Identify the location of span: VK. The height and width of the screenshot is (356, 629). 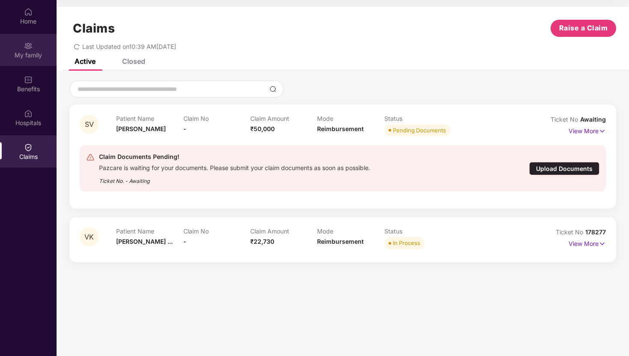
(89, 237).